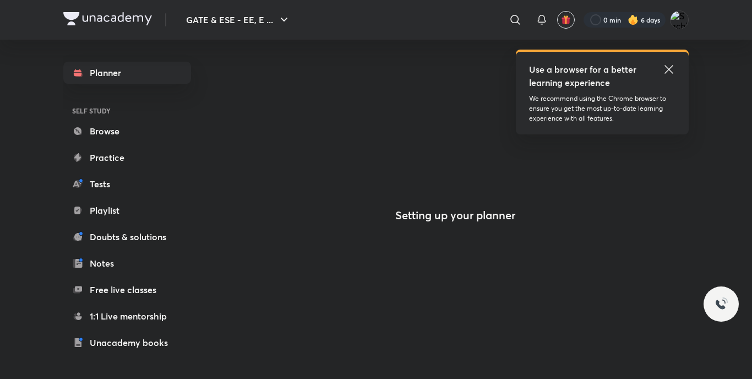 The image size is (752, 379). Describe the element at coordinates (127, 184) in the screenshot. I see `a: Tests` at that location.